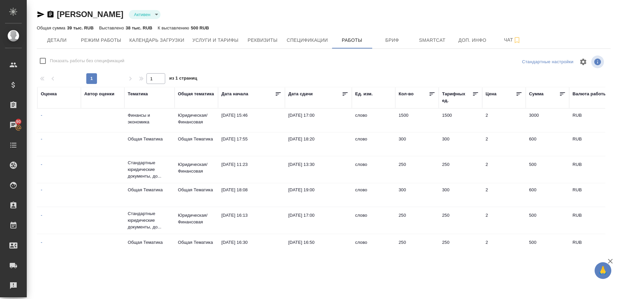 The width and height of the screenshot is (618, 299). I want to click on div: Автор оценки, so click(99, 94).